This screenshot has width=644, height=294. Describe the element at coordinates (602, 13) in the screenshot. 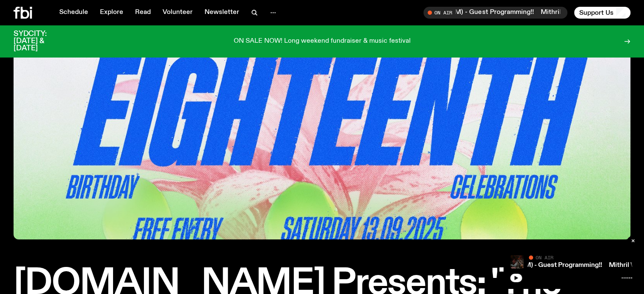

I see `button: Support Us` at that location.